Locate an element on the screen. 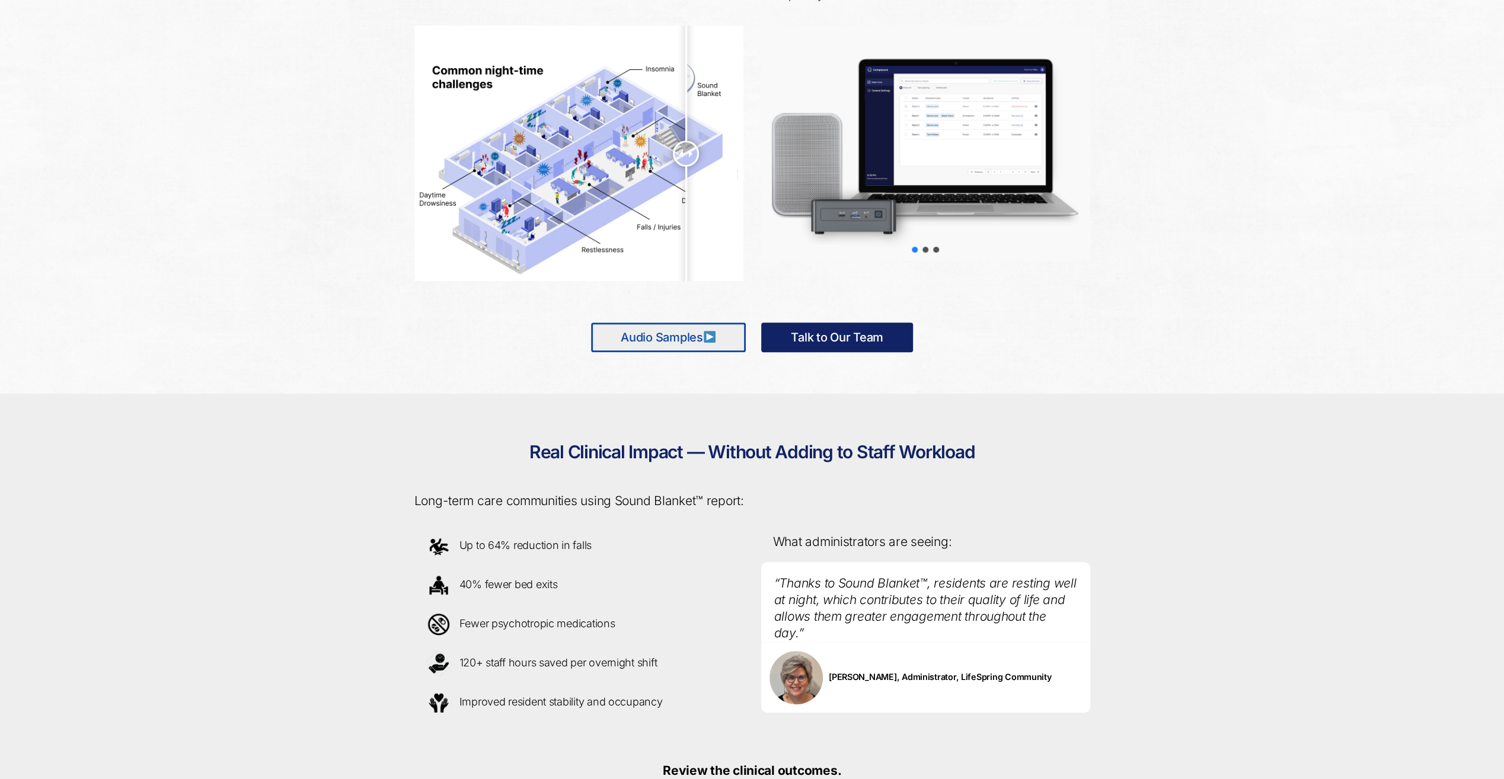 The image size is (1504, 779). div: Choose slide to display. is located at coordinates (925, 250).